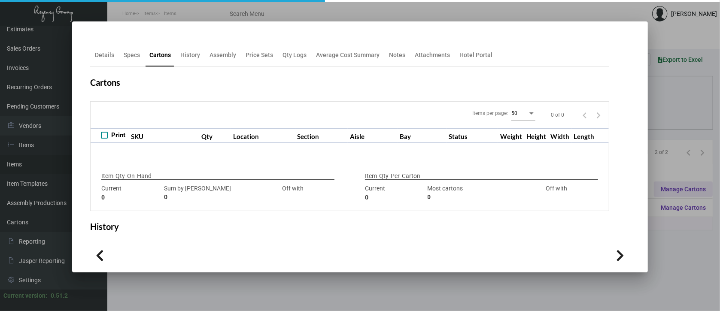 The width and height of the screenshot is (720, 311). I want to click on p: Per, so click(395, 176).